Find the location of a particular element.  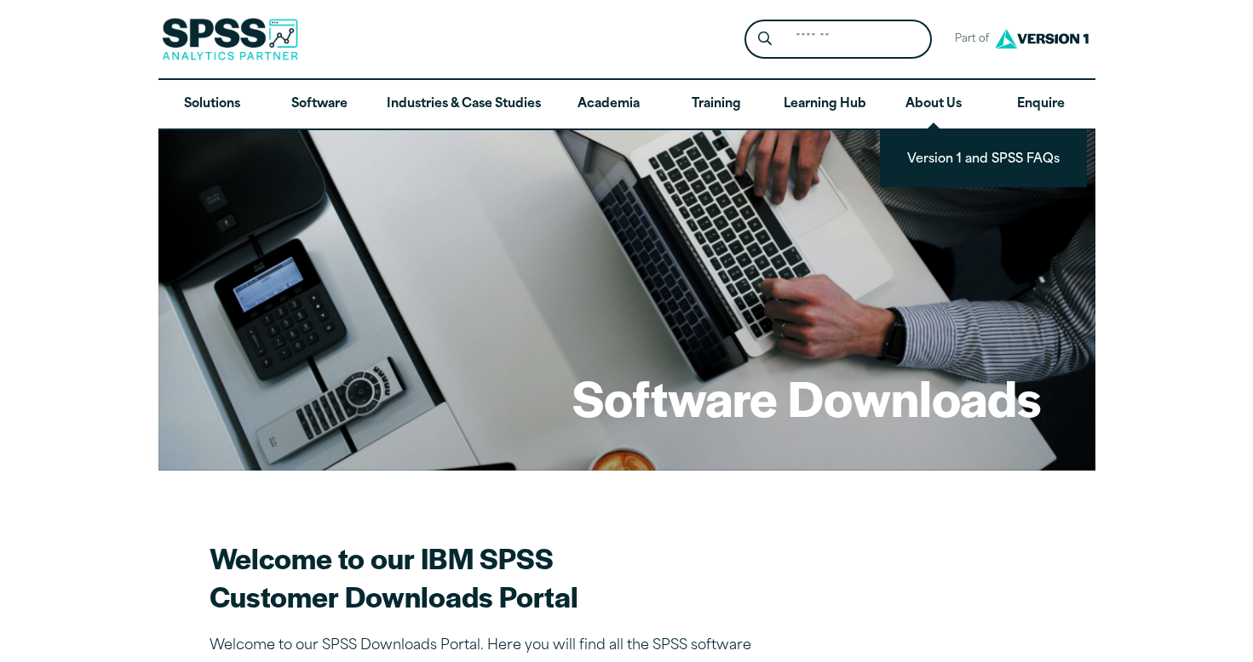

a: About Us is located at coordinates (933, 105).